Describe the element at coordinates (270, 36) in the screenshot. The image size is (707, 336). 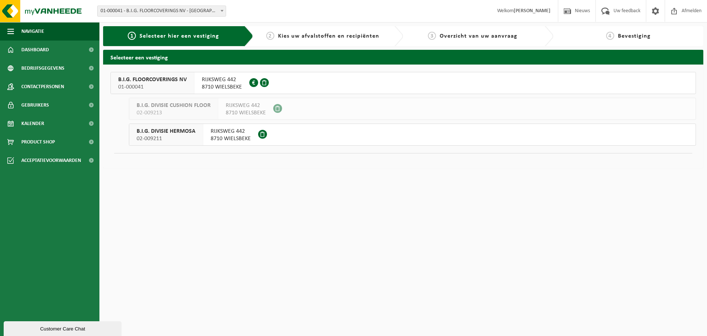
I see `span: 2` at that location.